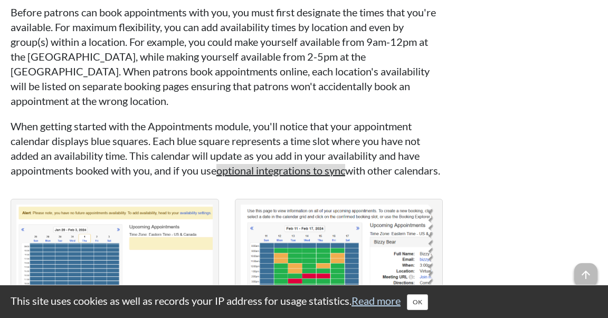 The height and width of the screenshot is (318, 608). Describe the element at coordinates (226, 56) in the screenshot. I see `p: Before patrons can book appointments with you, you must first designate the times that you're ava...` at that location.